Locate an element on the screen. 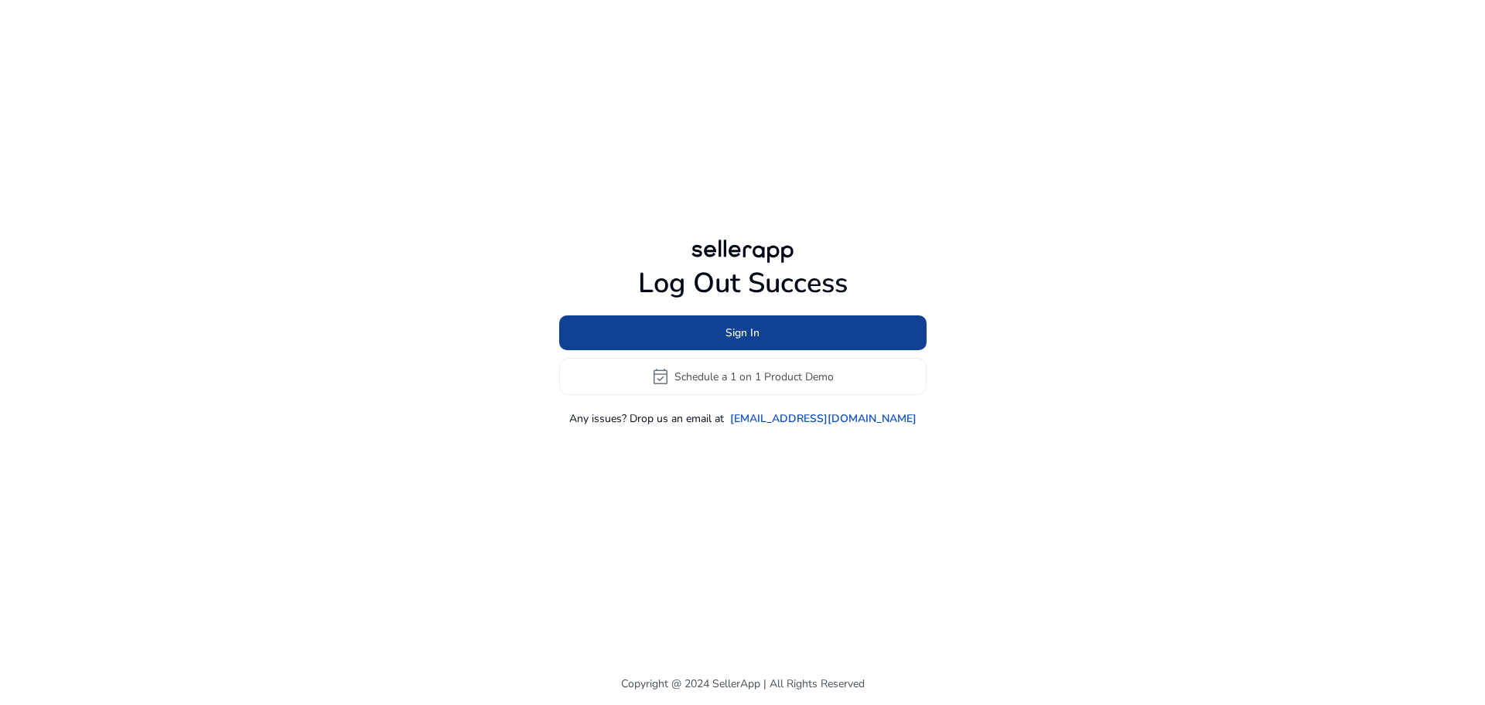 This screenshot has width=1485, height=705. button: Sign In is located at coordinates (743, 333).